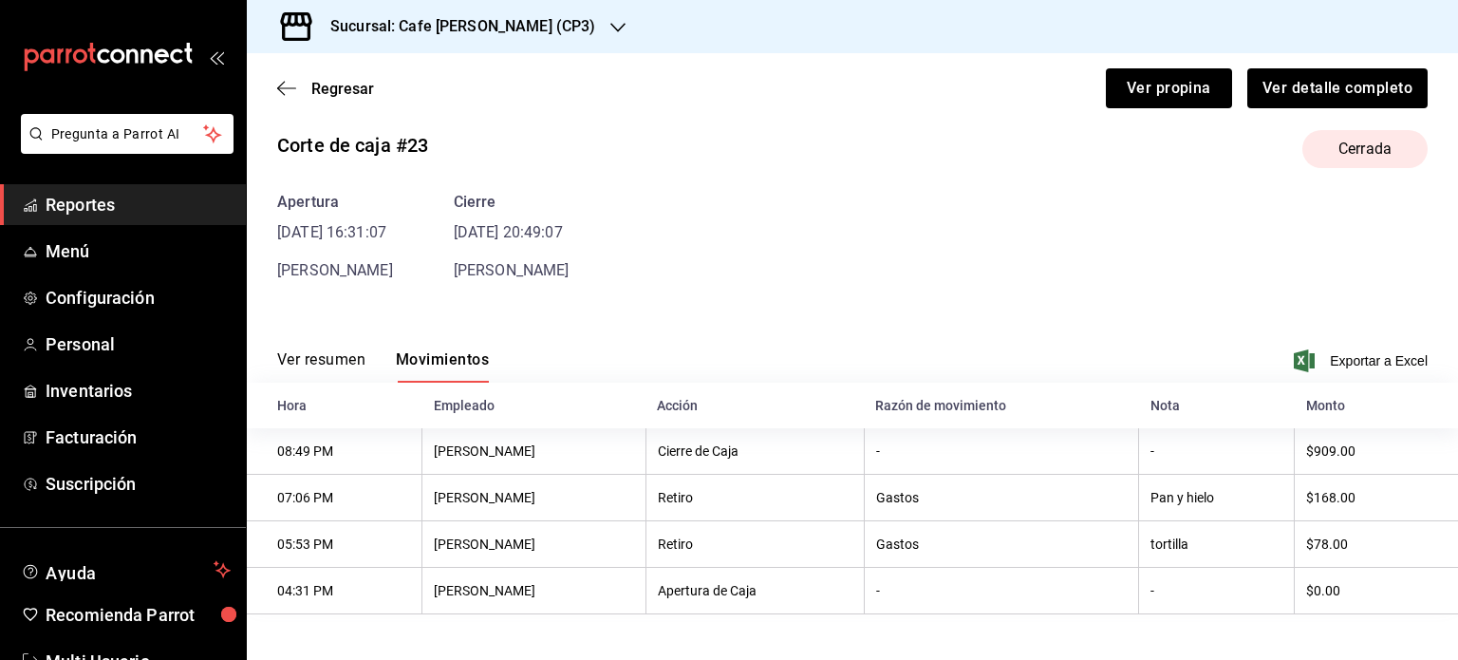  I want to click on span: Regresar, so click(343, 88).